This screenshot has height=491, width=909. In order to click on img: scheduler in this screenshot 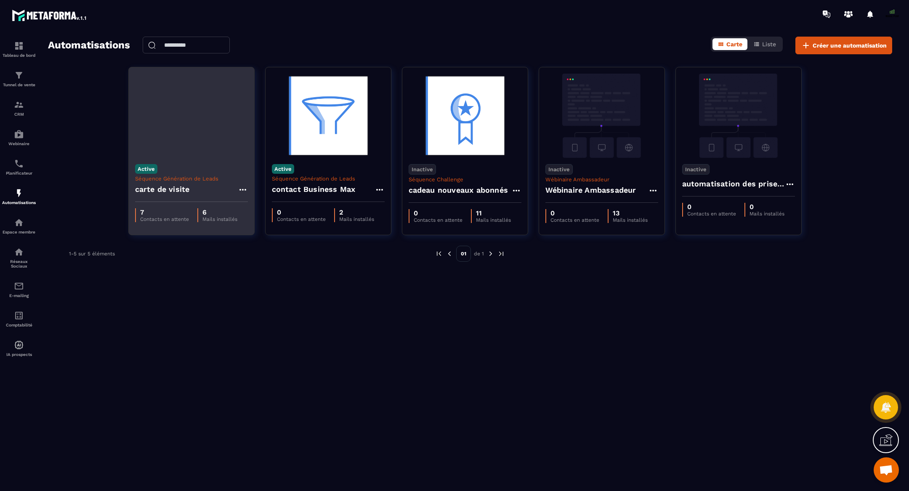, I will do `click(19, 164)`.